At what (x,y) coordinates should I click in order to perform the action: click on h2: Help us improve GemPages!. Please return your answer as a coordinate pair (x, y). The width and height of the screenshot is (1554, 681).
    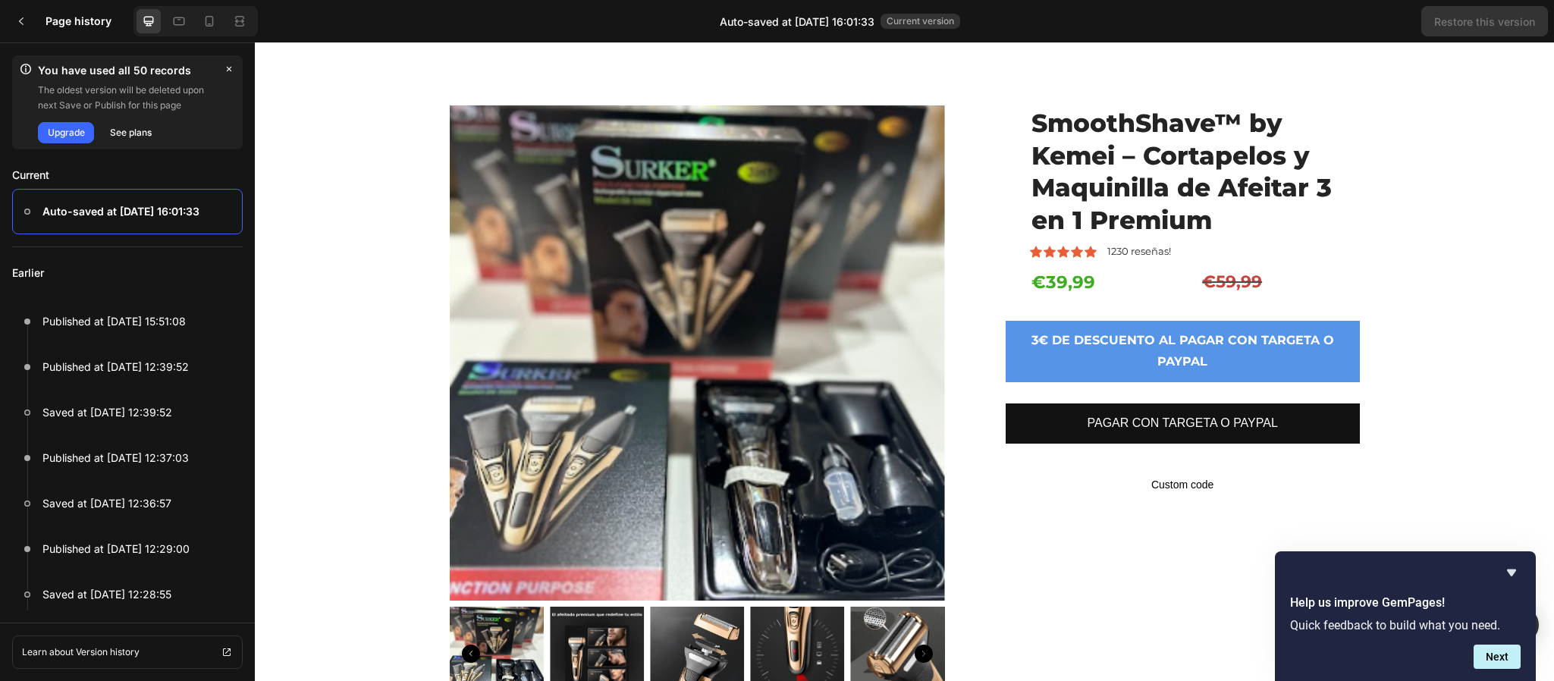
    Looking at the image, I should click on (1406, 603).